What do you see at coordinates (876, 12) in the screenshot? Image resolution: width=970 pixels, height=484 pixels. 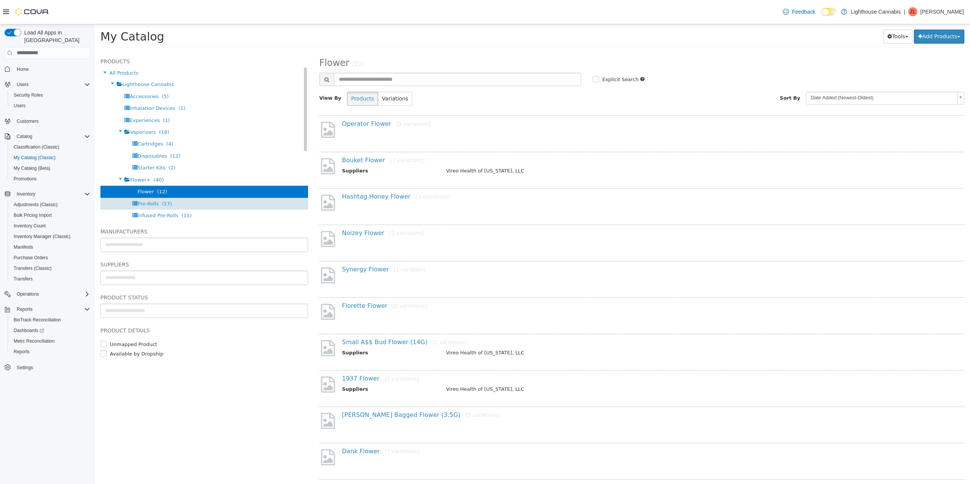 I see `p: Lighthouse Cannabis` at bounding box center [876, 12].